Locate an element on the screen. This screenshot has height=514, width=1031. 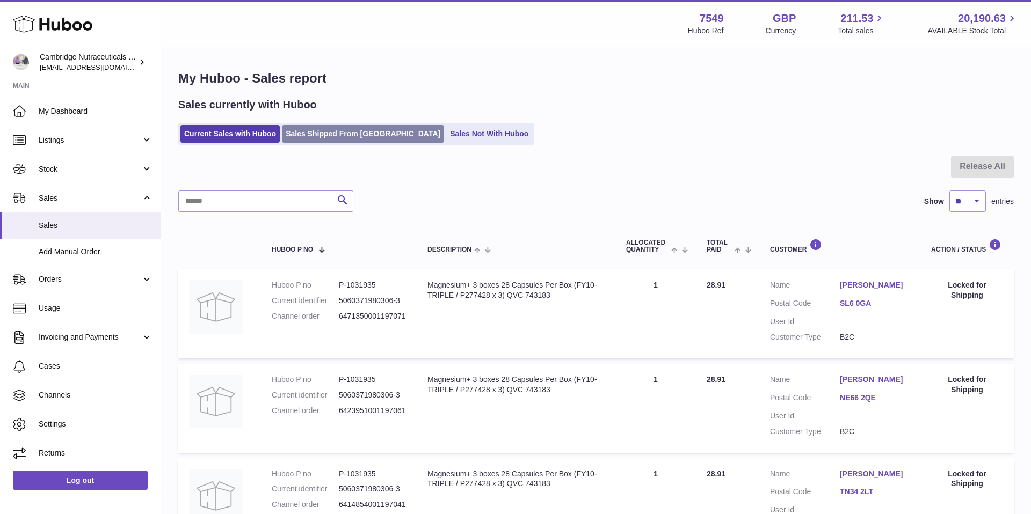
div: Cambridge Nutraceuticals Ltd is located at coordinates (88, 62).